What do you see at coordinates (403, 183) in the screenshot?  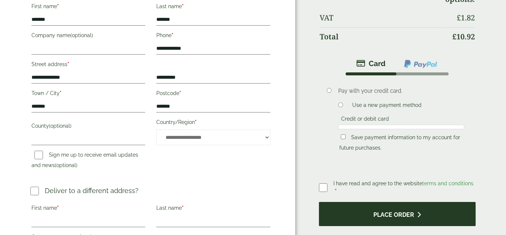 I see `span: I have read and agree to the website` at bounding box center [403, 183].